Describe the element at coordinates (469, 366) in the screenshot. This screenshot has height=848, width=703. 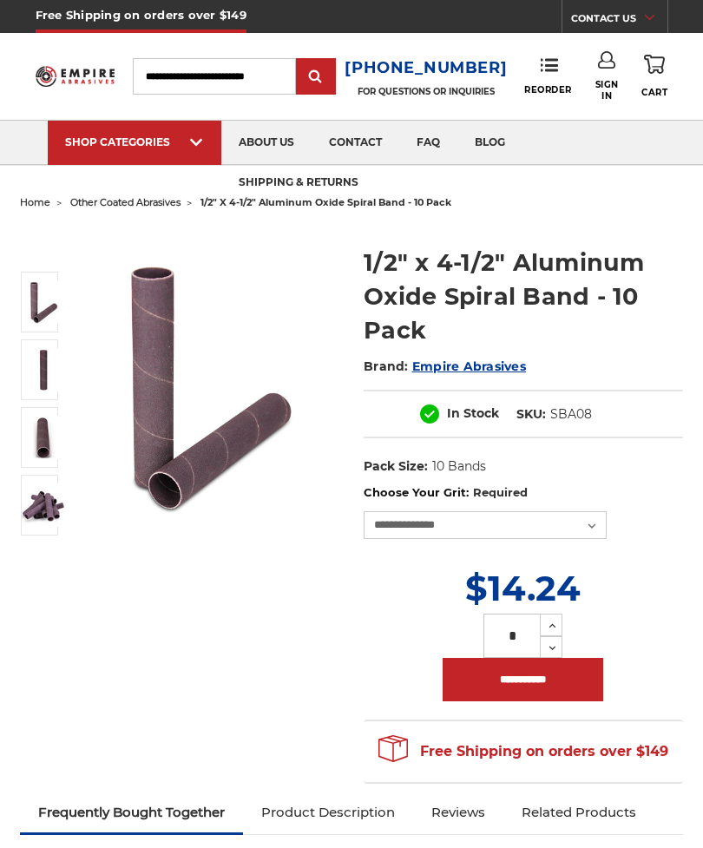
I see `a: Empire Abrasives` at that location.